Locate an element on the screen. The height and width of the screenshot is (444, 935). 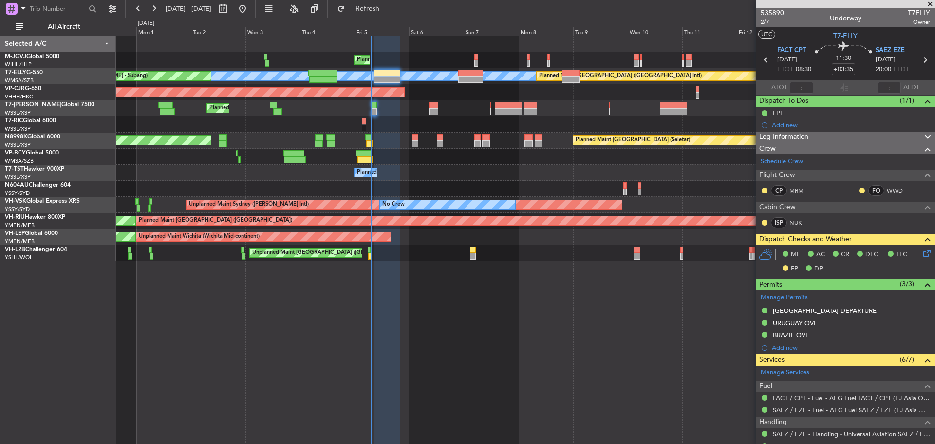
span: N604AU is located at coordinates (17, 185).